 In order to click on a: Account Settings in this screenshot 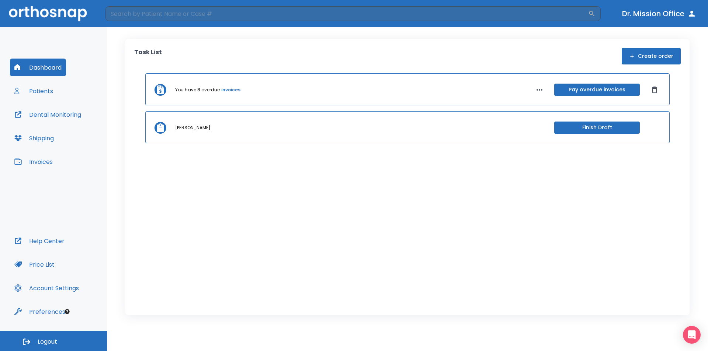, I will do `click(46, 288)`.